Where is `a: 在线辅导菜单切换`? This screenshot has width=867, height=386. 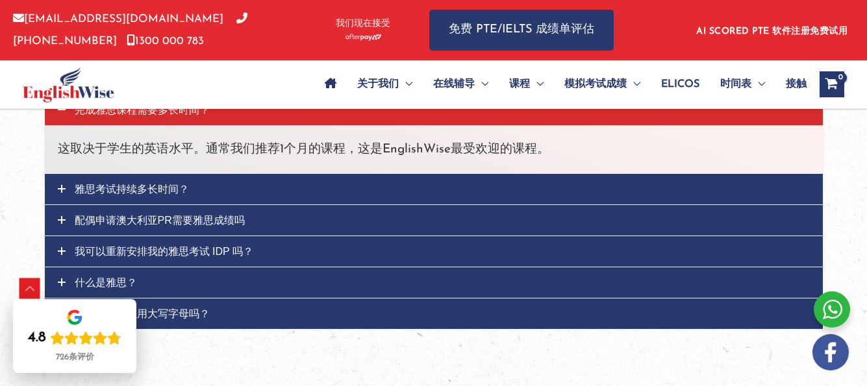 a: 在线辅导菜单切换 is located at coordinates (460, 84).